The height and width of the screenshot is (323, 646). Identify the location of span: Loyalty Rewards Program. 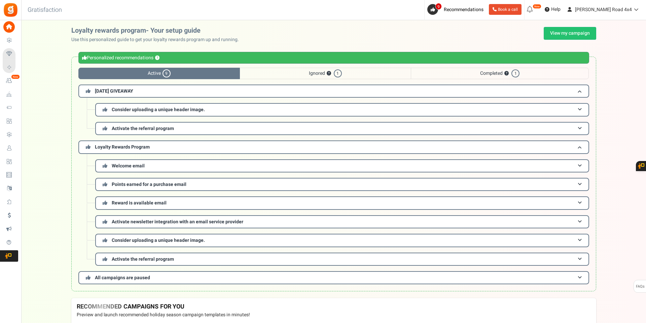
(122, 147).